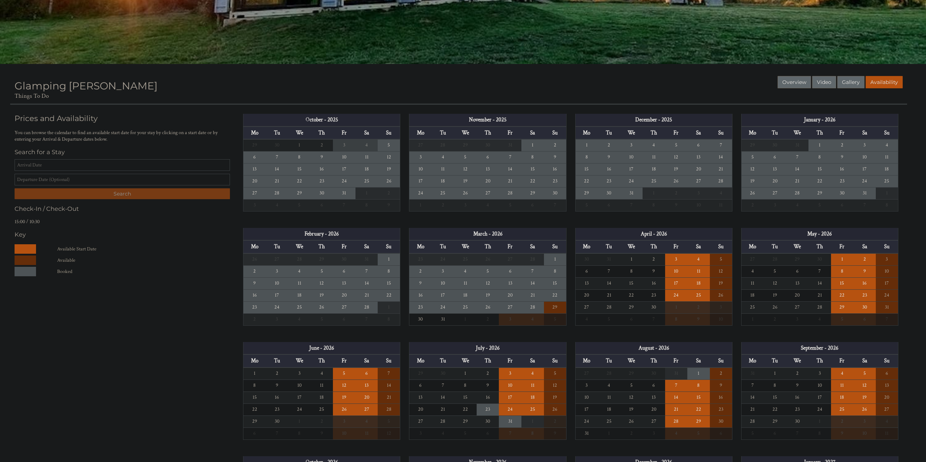 The image size is (926, 462). I want to click on th: Sa, so click(698, 247).